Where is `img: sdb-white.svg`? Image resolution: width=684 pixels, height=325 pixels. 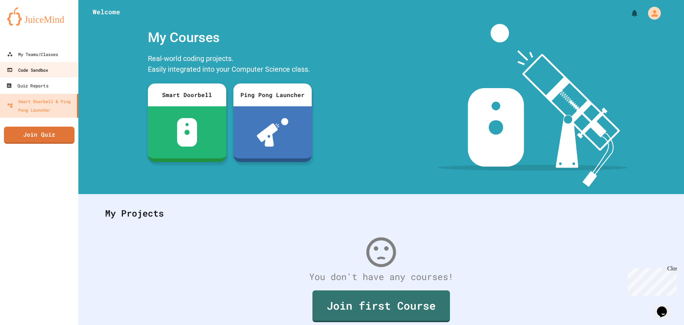 img: sdb-white.svg is located at coordinates (187, 132).